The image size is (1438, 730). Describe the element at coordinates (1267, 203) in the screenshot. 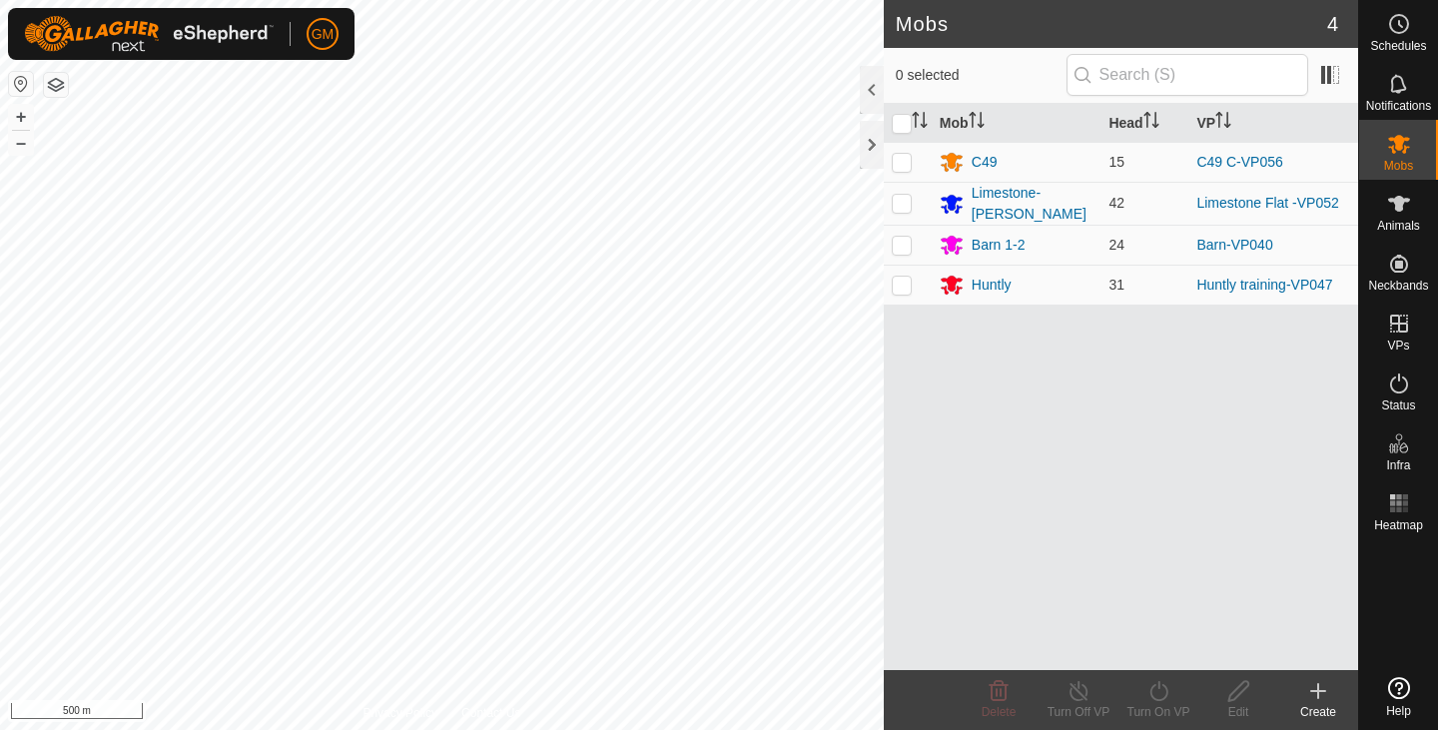

I see `a: Limestone Flat -VP052` at that location.